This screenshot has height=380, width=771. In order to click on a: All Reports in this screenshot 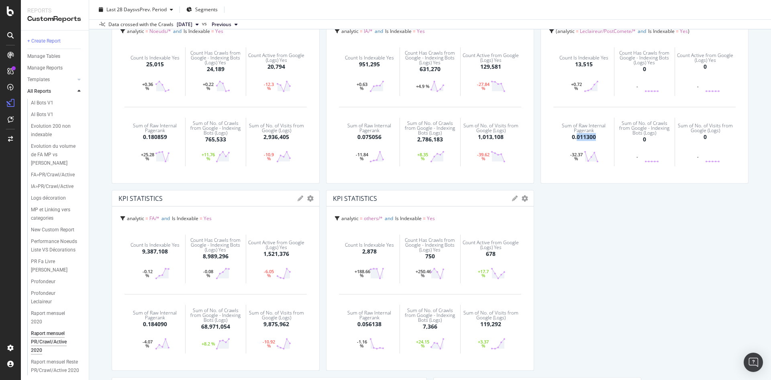, I will do `click(51, 91)`.